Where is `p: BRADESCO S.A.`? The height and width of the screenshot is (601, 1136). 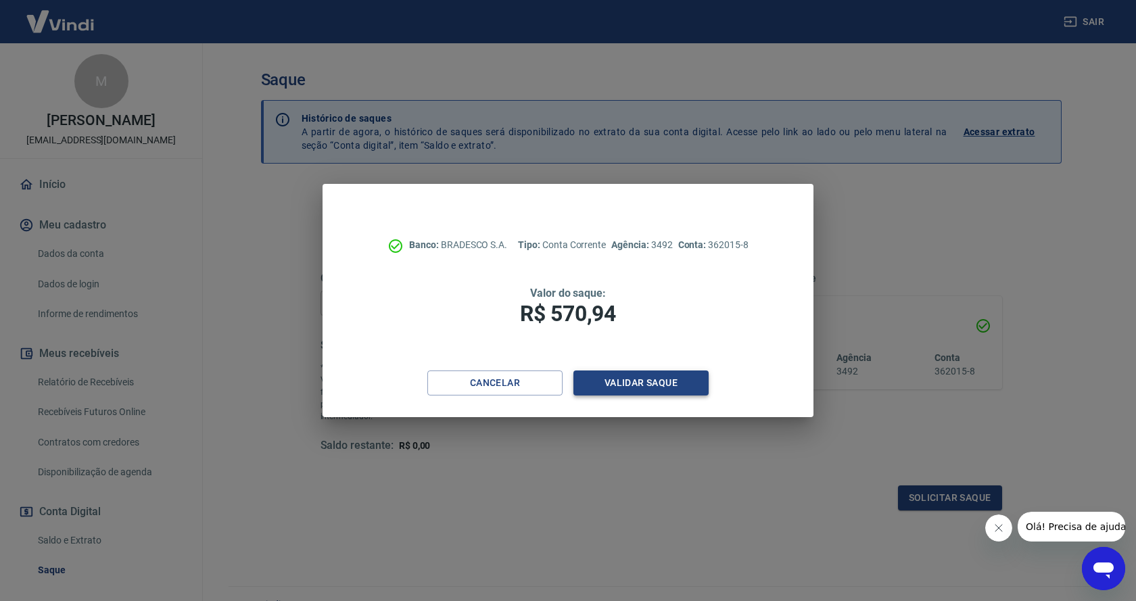 p: BRADESCO S.A. is located at coordinates (458, 245).